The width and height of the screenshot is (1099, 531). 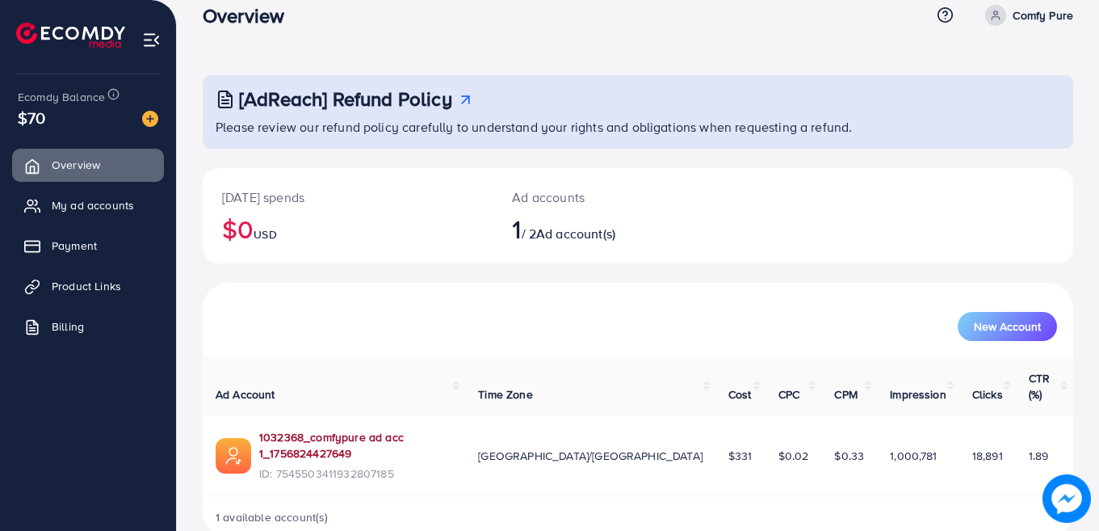 What do you see at coordinates (914, 456) in the screenshot?
I see `span: 1,000,781` at bounding box center [914, 456].